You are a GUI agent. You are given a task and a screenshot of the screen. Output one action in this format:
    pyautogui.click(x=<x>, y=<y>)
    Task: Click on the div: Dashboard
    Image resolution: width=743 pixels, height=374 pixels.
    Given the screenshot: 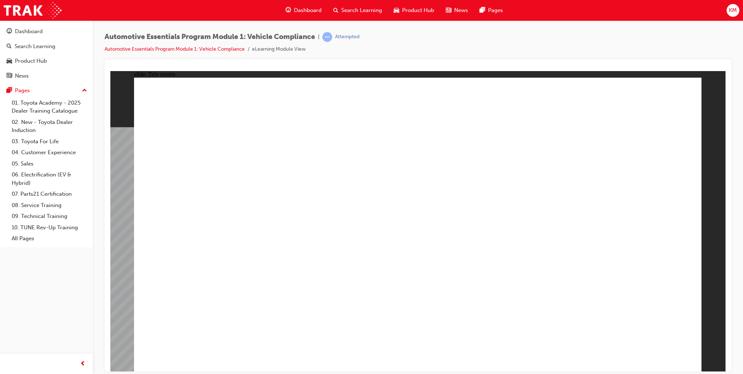 What is the action you would take?
    pyautogui.click(x=29, y=31)
    